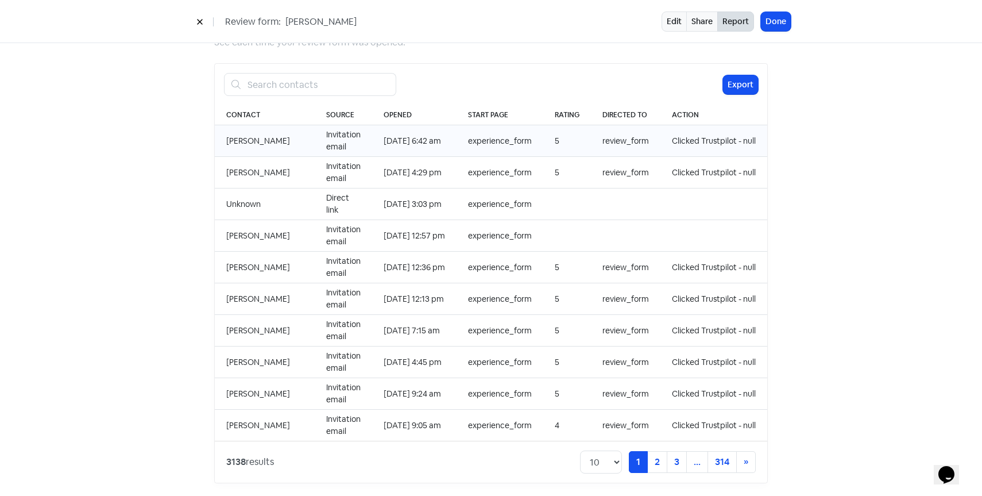 Image resolution: width=982 pixels, height=496 pixels. What do you see at coordinates (318, 84) in the screenshot?
I see `input: Search contacts` at bounding box center [318, 84].